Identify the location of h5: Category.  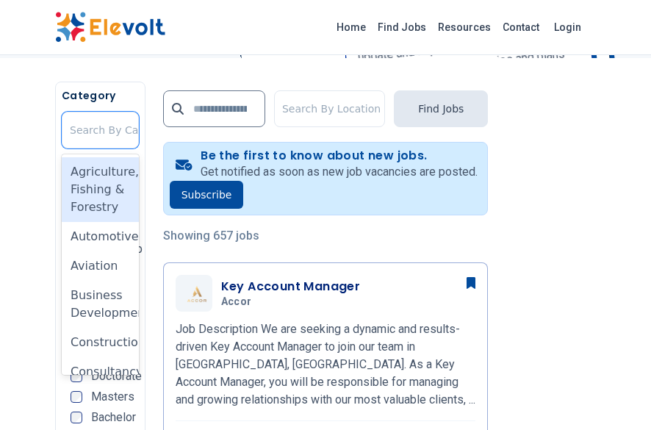
(100, 95).